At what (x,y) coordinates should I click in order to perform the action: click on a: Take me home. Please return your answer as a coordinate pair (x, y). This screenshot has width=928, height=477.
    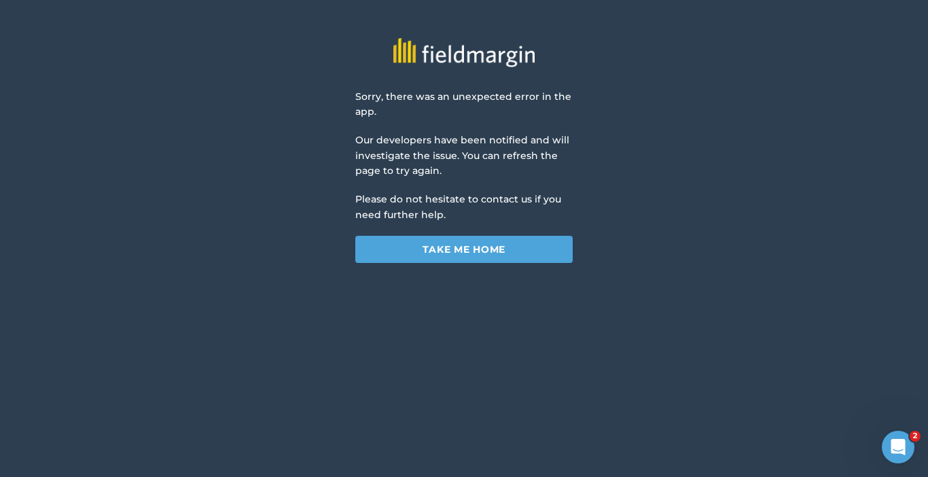
    Looking at the image, I should click on (464, 249).